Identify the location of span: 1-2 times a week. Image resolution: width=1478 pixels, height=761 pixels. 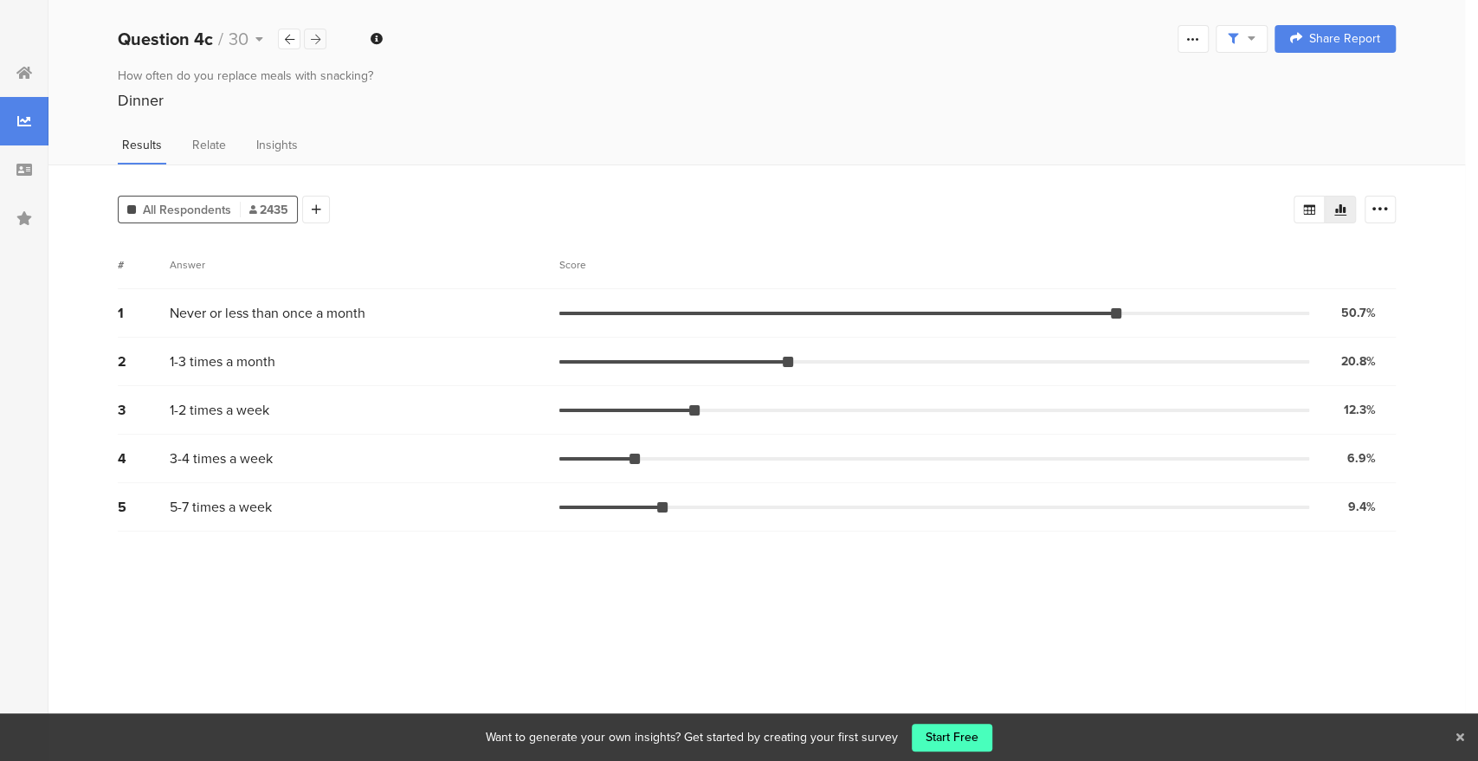
(219, 409).